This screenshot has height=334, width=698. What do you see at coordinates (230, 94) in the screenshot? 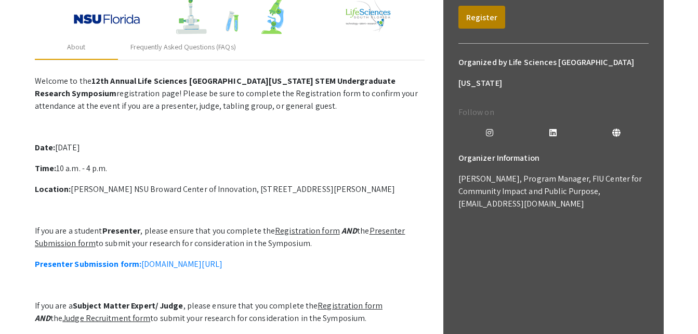
I see `p: Welcome to the registration page! Please be sure to complete the Registration form to confirm you...` at bounding box center [230, 94].